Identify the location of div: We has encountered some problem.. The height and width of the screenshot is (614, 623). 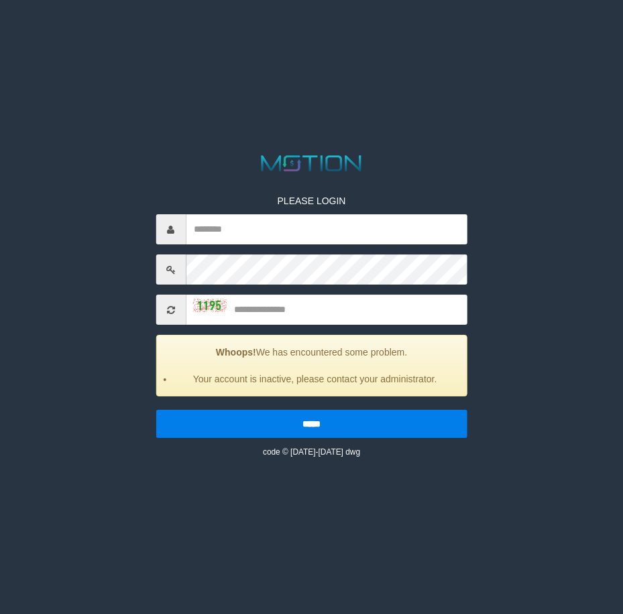
(311, 366).